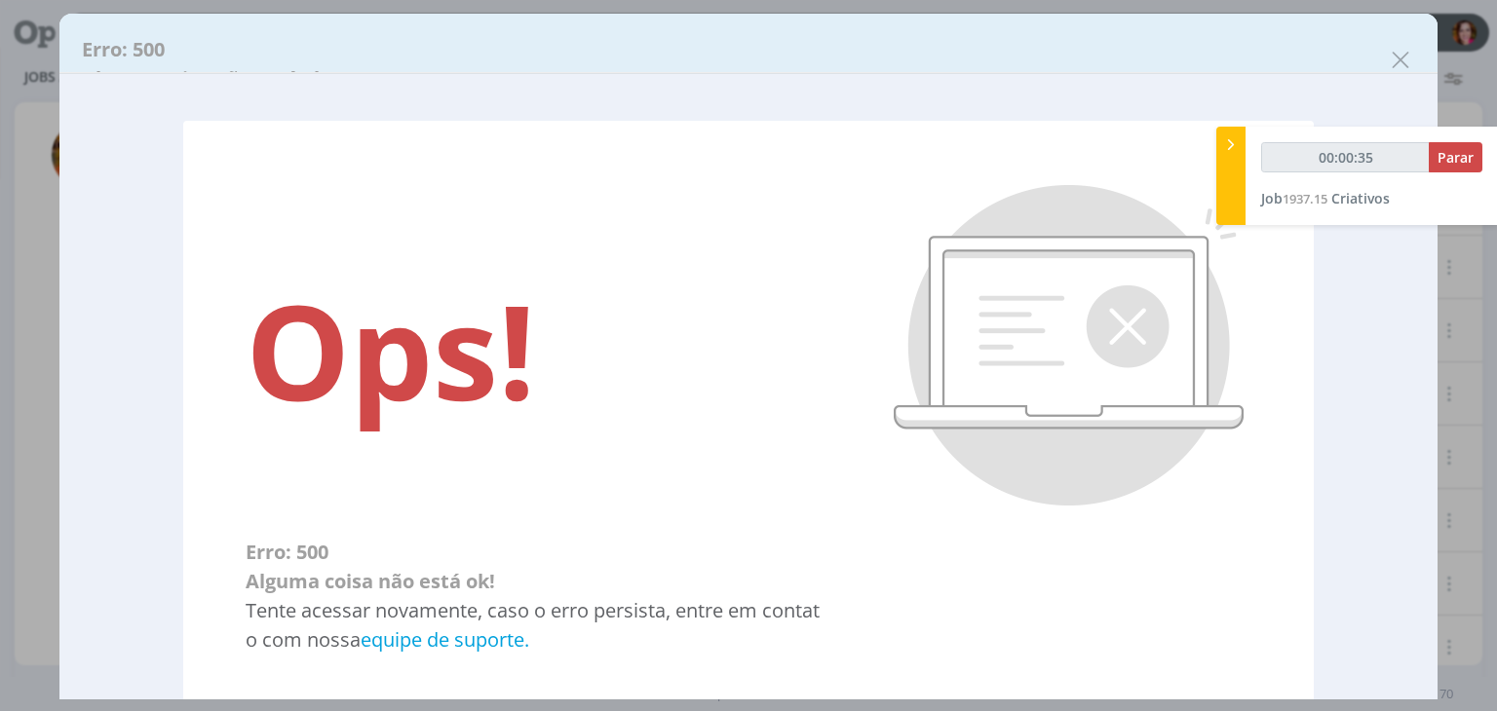 The image size is (1497, 711). I want to click on span: 1937.15, so click(1305, 199).